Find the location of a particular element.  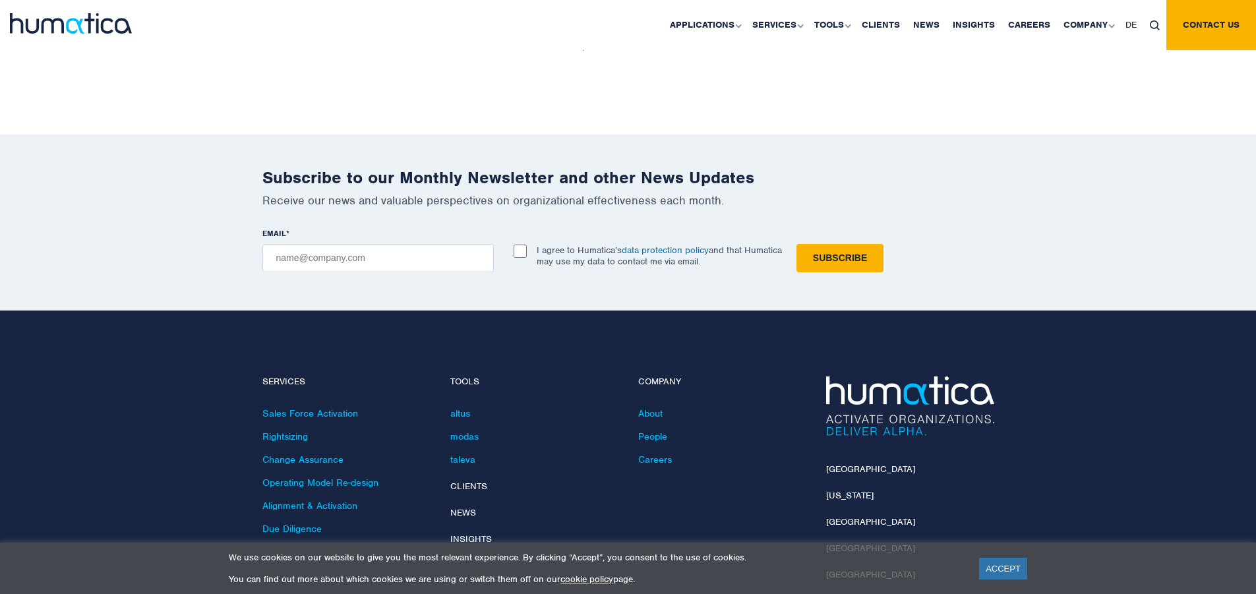

input: name@company.com is located at coordinates (378, 258).